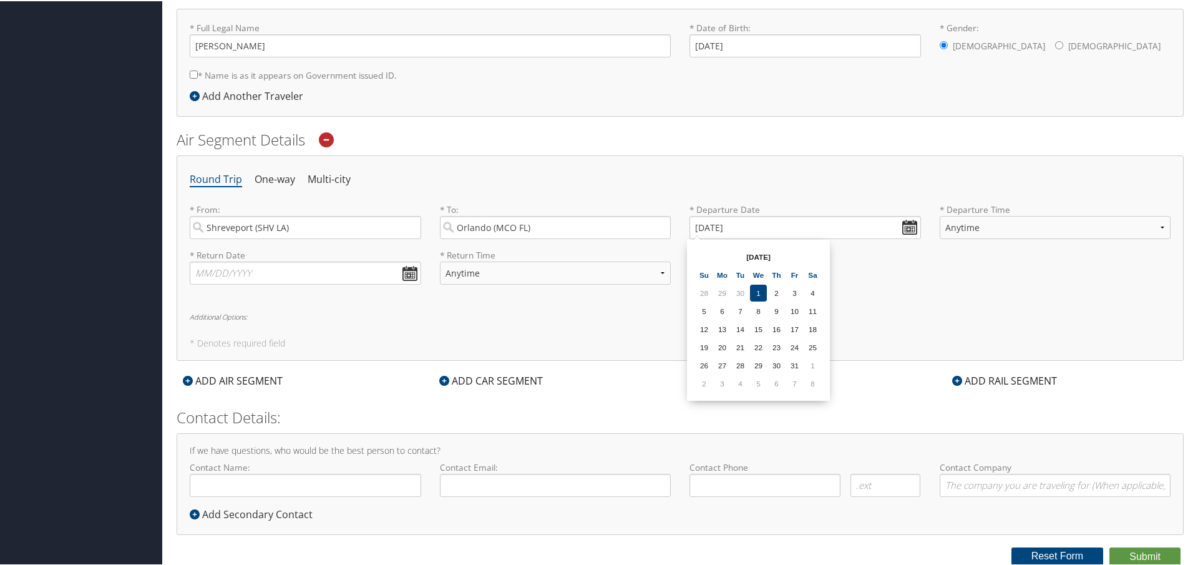 The height and width of the screenshot is (565, 1193). What do you see at coordinates (275, 178) in the screenshot?
I see `li: One-way` at bounding box center [275, 178].